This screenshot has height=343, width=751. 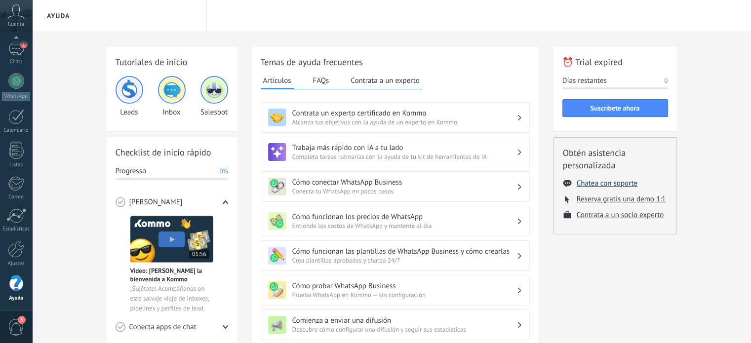 I want to click on h3: Cómo probar WhatsApp Business, so click(x=405, y=286).